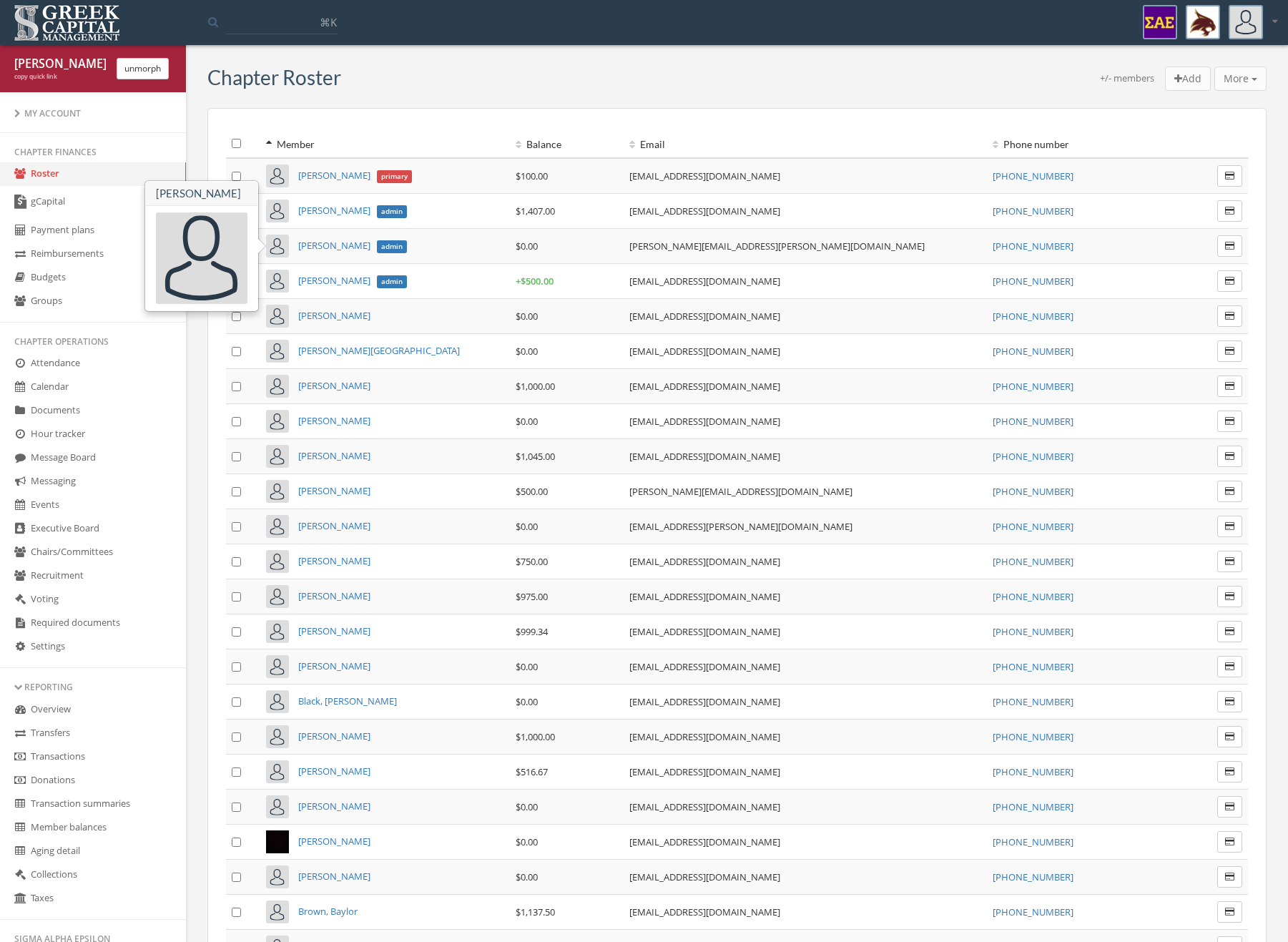 This screenshot has width=1288, height=942. Describe the element at coordinates (142, 69) in the screenshot. I see `button: unmorph` at that location.